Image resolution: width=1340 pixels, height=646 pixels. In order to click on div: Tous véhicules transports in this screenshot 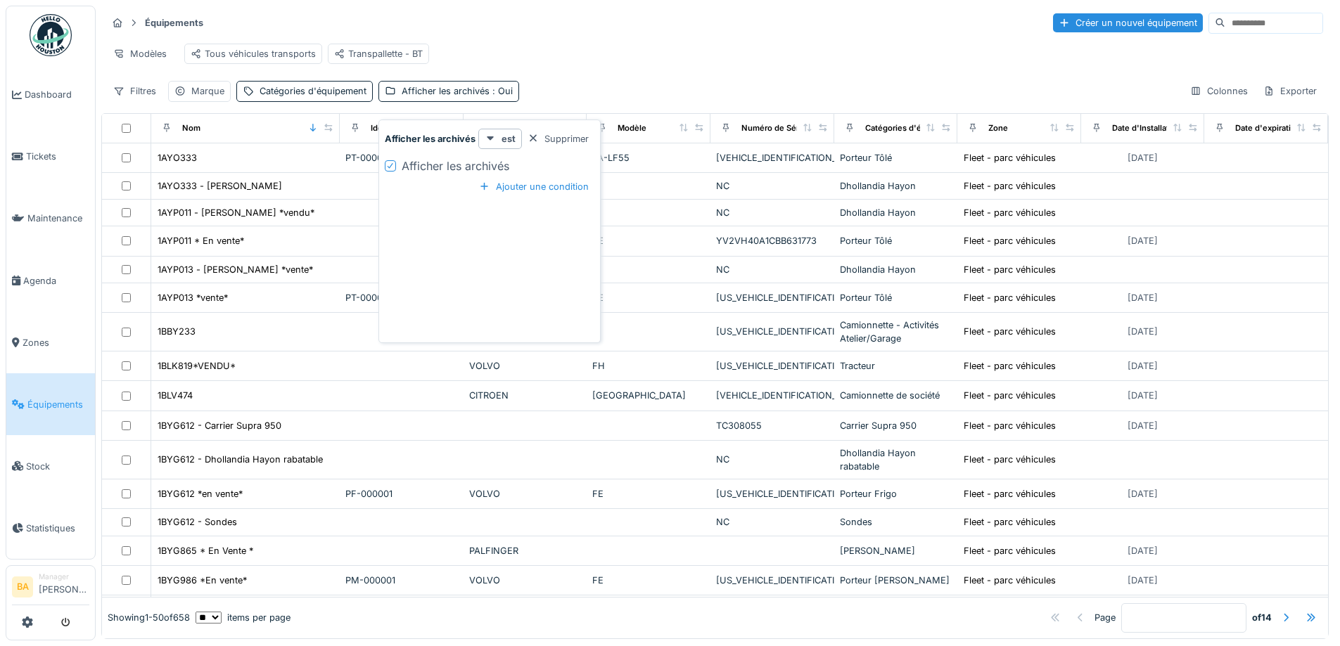, I will do `click(253, 53)`.